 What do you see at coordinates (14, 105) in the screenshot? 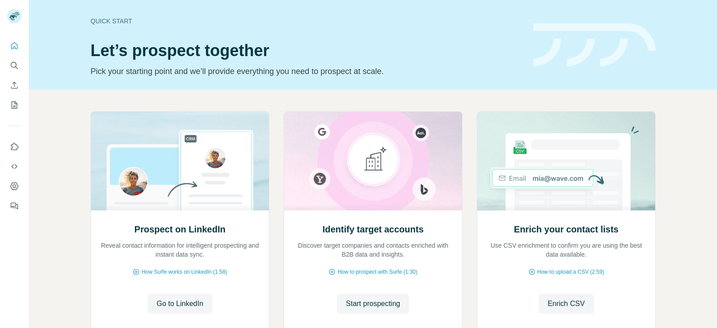
I see `button: My lists` at bounding box center [14, 105].